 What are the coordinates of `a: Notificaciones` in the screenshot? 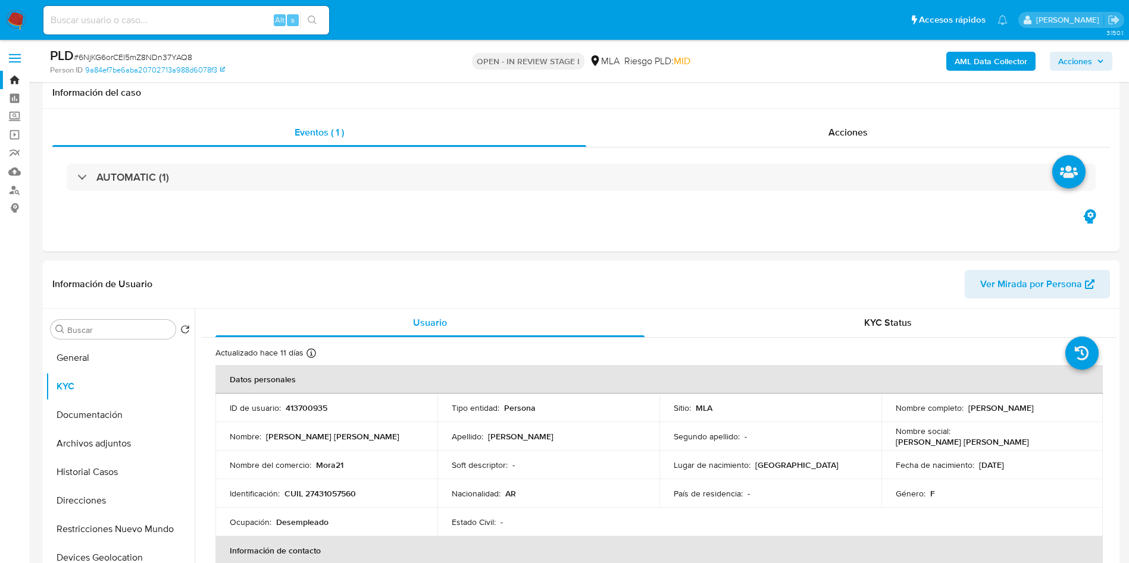 It's located at (1002, 20).